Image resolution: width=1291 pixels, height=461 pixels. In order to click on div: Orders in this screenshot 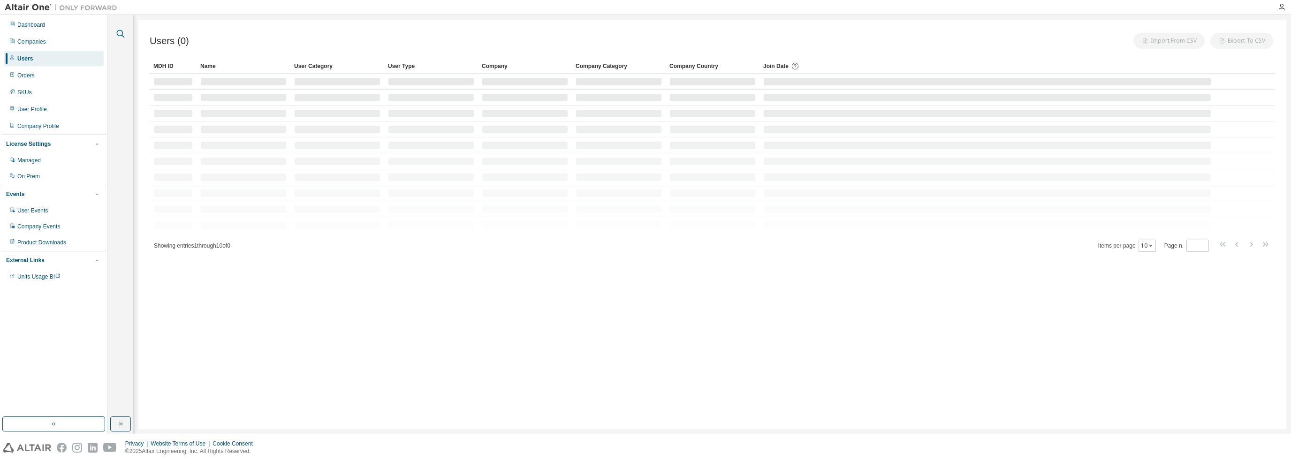, I will do `click(26, 76)`.